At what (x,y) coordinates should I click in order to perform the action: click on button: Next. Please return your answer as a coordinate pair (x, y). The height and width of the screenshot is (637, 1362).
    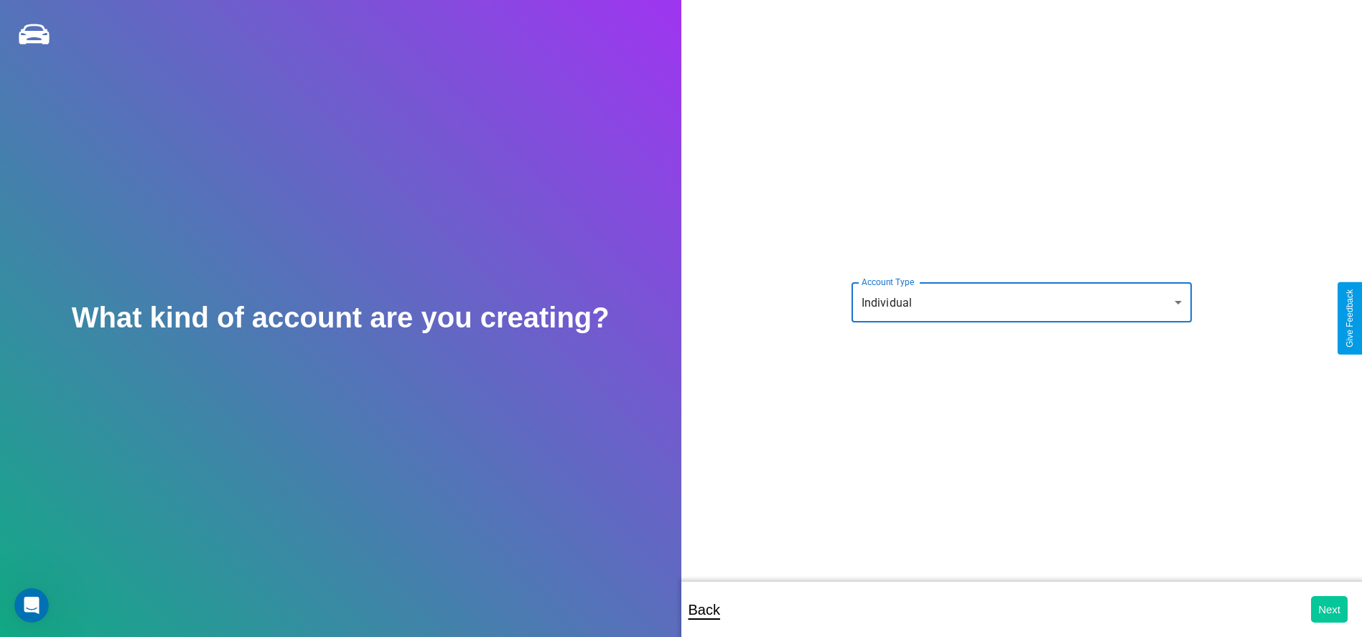
    Looking at the image, I should click on (1329, 609).